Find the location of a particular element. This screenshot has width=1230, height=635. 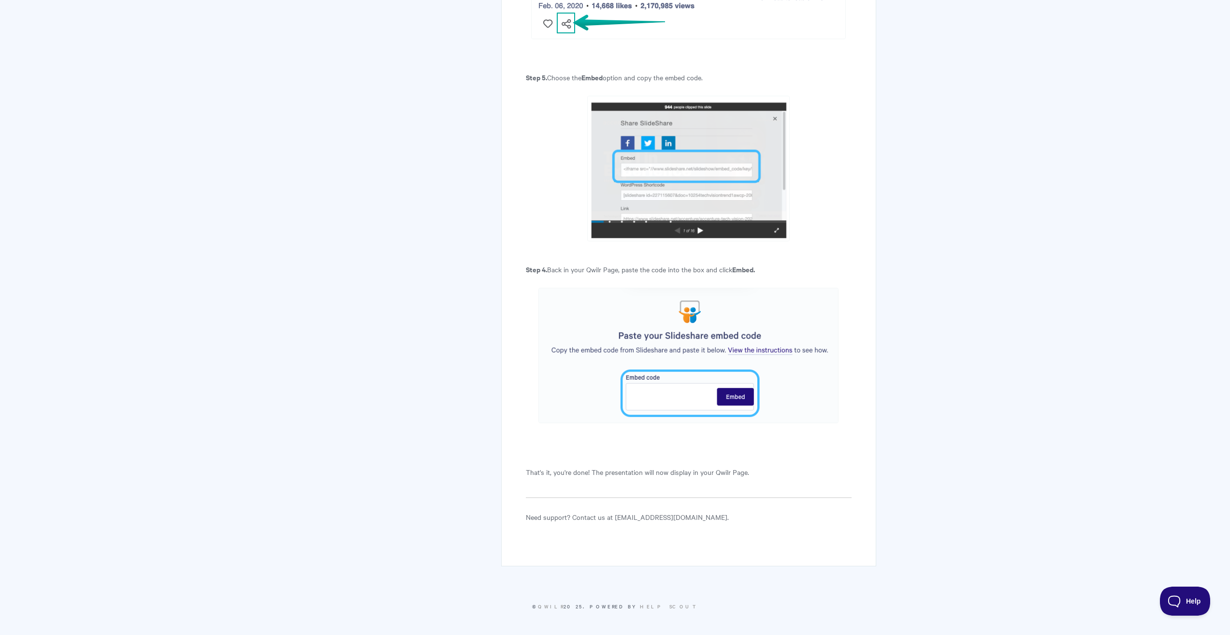

strong: Step 5. is located at coordinates (537, 77).